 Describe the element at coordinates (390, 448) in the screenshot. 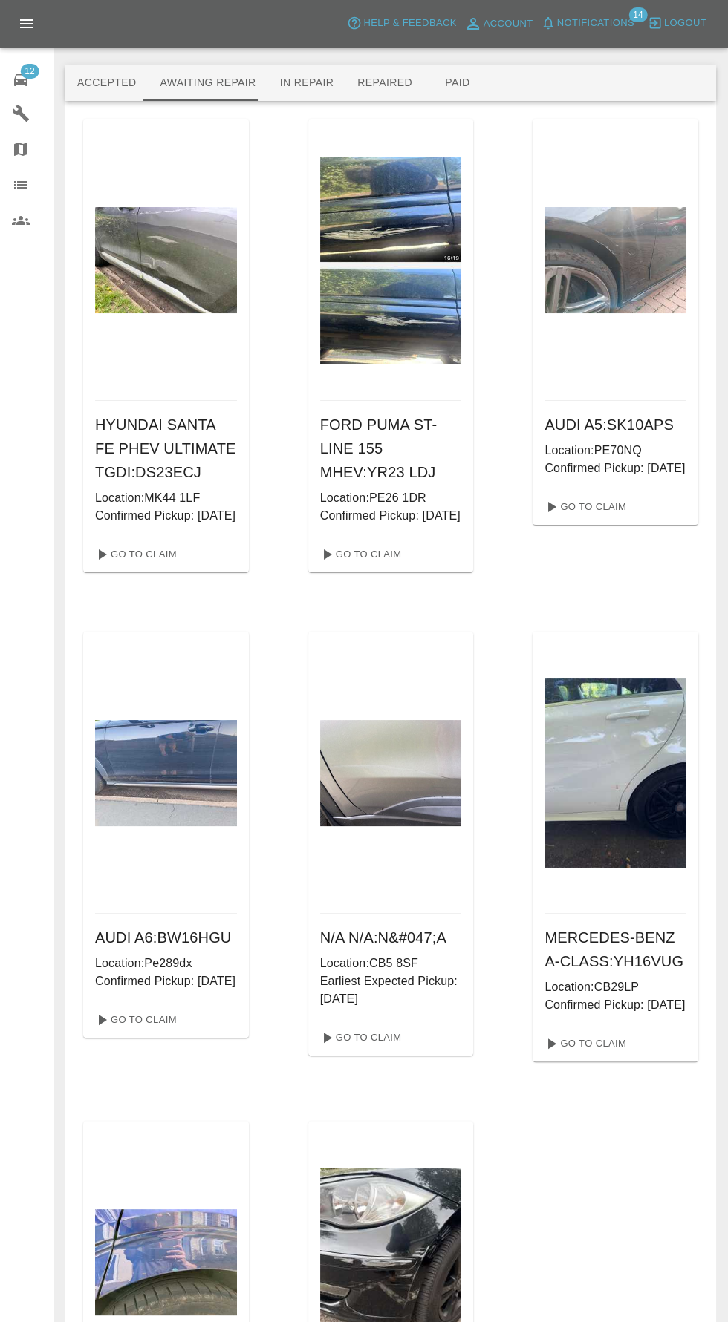

I see `h6: FORD PUMA ST-LINE 155 MHEV : YR23 LDJ` at that location.